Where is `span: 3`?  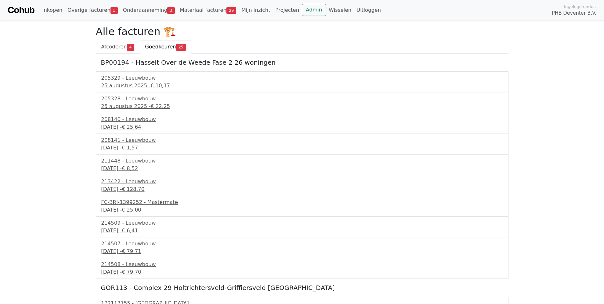
span: 3 is located at coordinates (171, 11).